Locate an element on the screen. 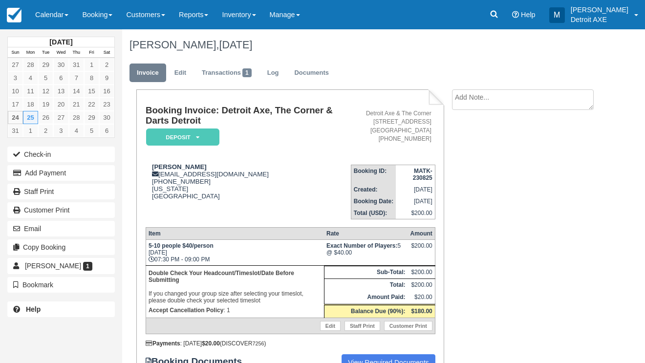 Image resolution: width=645 pixels, height=363 pixels. th: Amount is located at coordinates (421, 233).